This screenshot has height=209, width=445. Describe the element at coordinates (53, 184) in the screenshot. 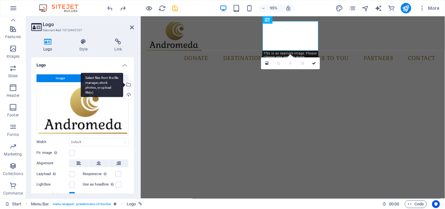

I see `label: Lightbox` at that location.